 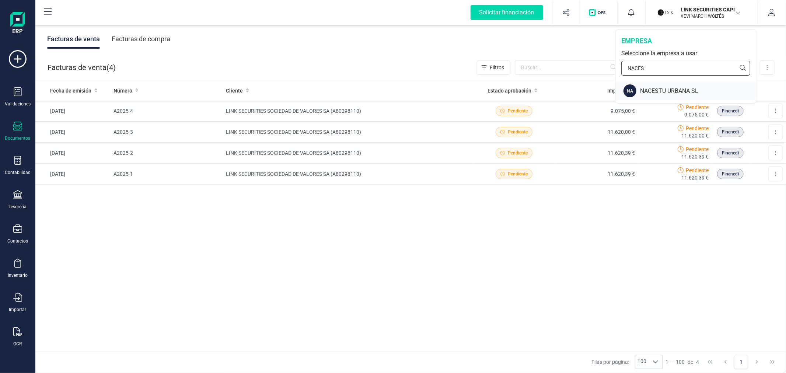 I want to click on div: Facturas de compra, so click(x=141, y=39).